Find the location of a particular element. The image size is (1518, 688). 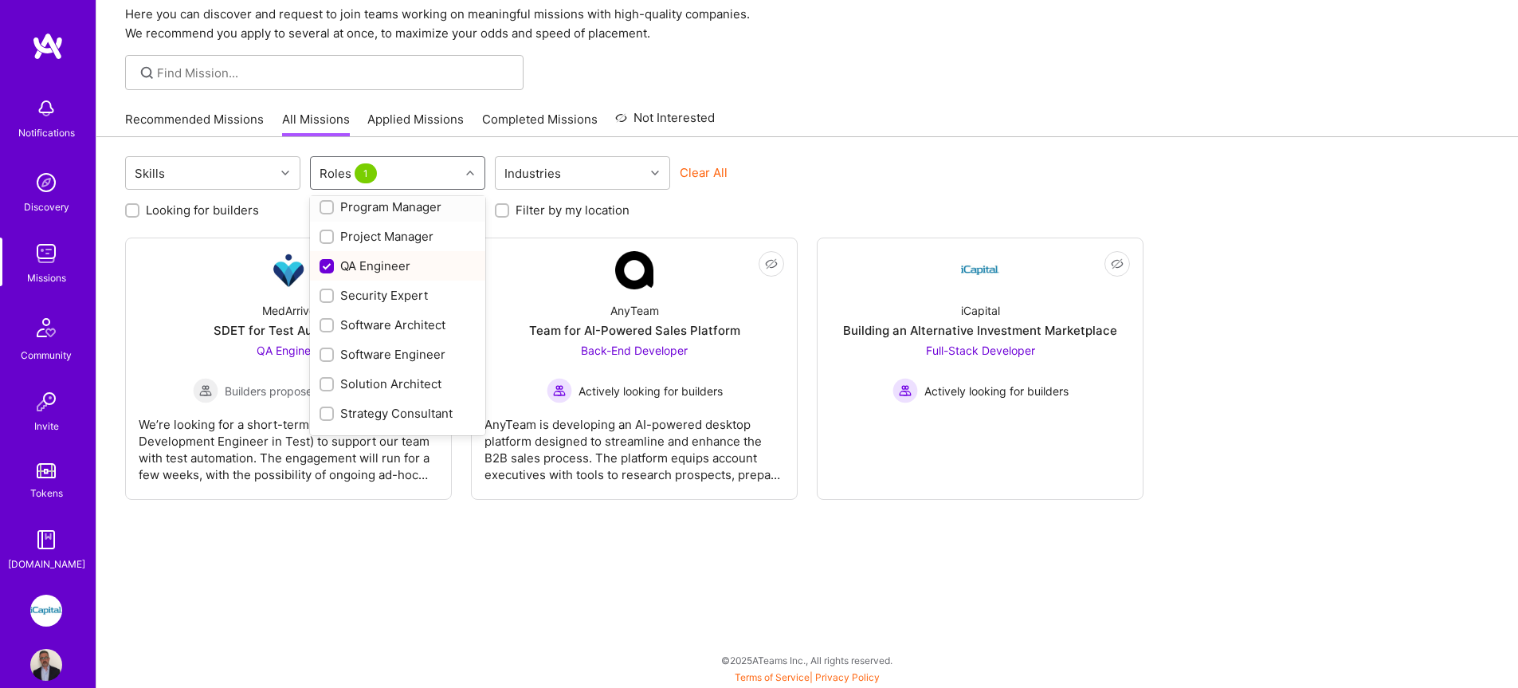

img: tokens is located at coordinates (46, 470).